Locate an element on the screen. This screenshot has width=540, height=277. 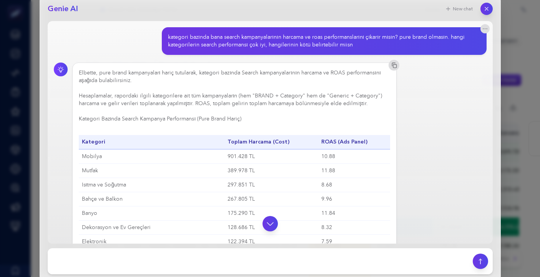
td: 11.88 is located at coordinates (354, 171).